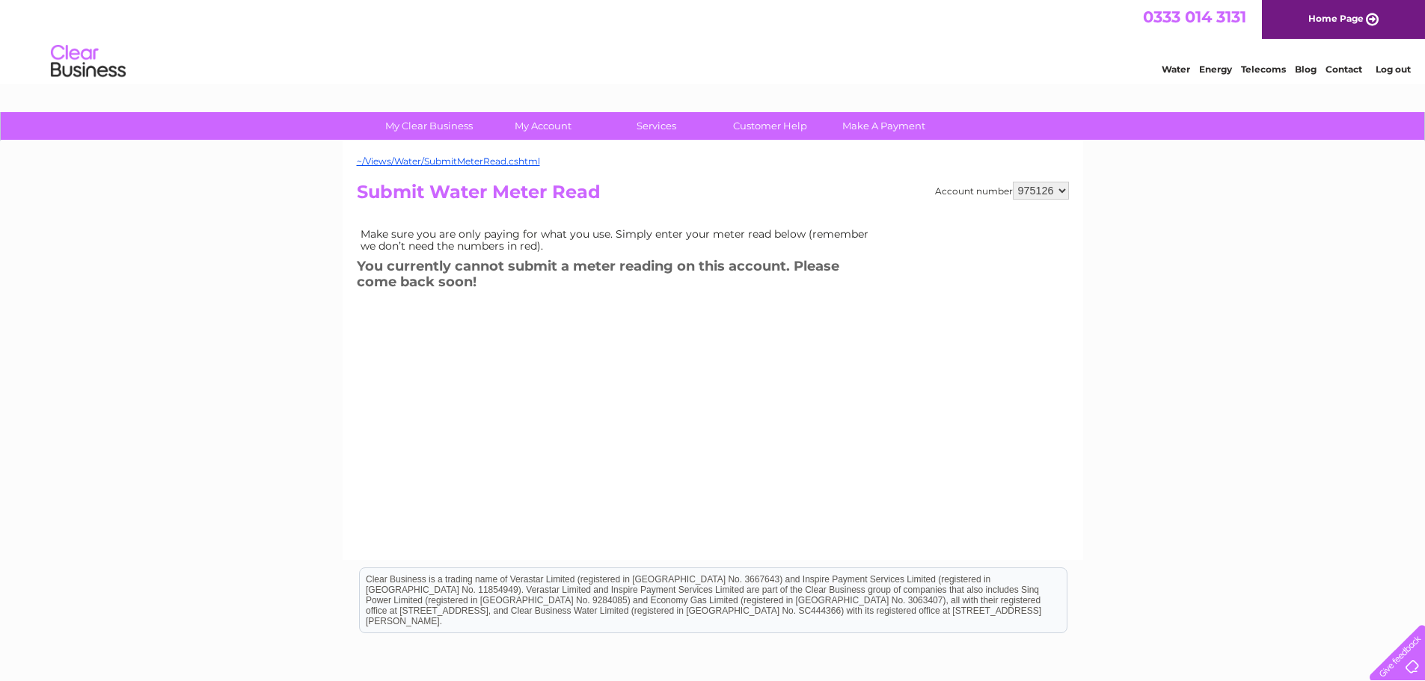 The width and height of the screenshot is (1425, 681). What do you see at coordinates (1216, 69) in the screenshot?
I see `a: Energy` at bounding box center [1216, 69].